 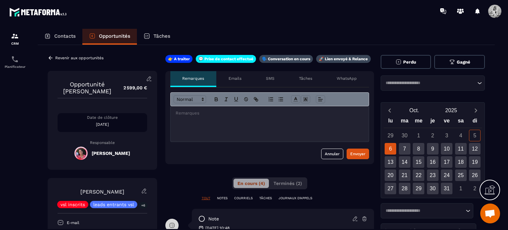 What do you see at coordinates (390, 148) in the screenshot?
I see `div: 6` at bounding box center [390, 148].